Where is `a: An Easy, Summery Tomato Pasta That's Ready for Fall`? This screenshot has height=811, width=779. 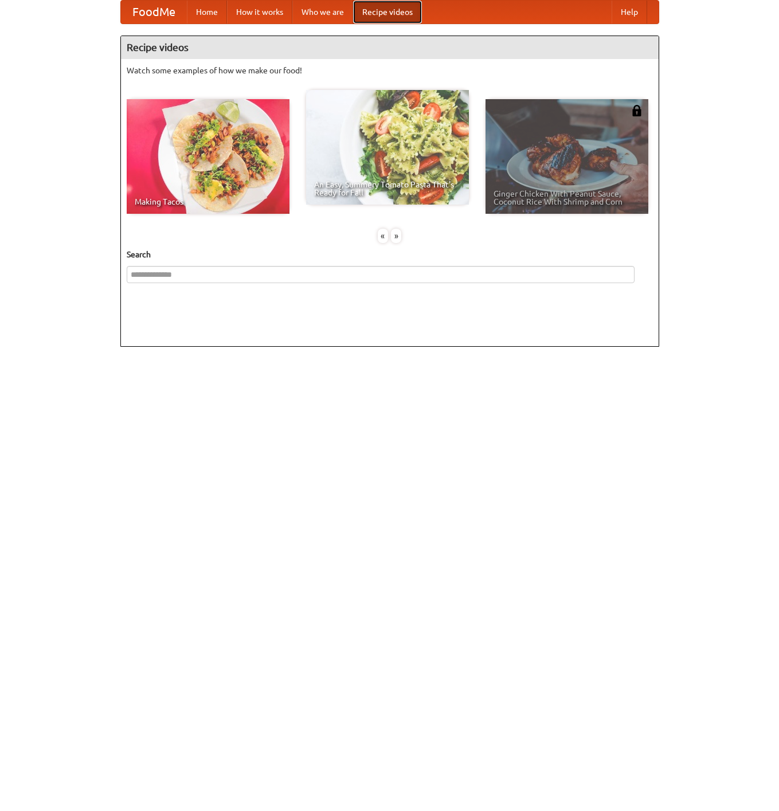
a: An Easy, Summery Tomato Pasta That's Ready for Fall is located at coordinates (388, 147).